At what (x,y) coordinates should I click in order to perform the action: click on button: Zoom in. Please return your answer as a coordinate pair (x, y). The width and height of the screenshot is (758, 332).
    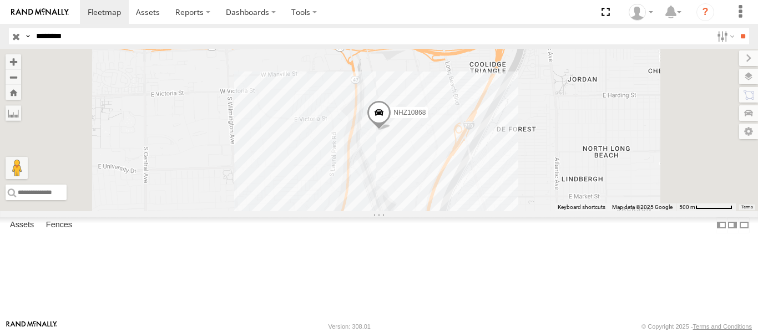
    Looking at the image, I should click on (13, 62).